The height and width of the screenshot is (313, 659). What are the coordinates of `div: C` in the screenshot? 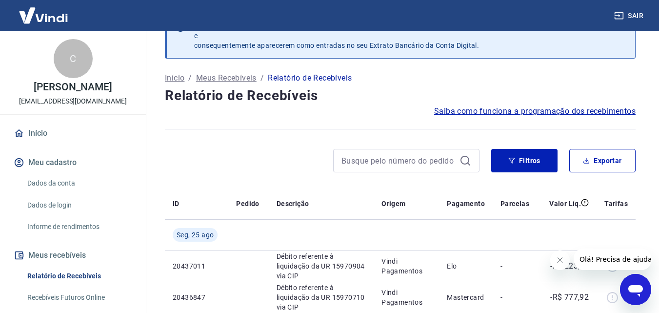 It's located at (73, 59).